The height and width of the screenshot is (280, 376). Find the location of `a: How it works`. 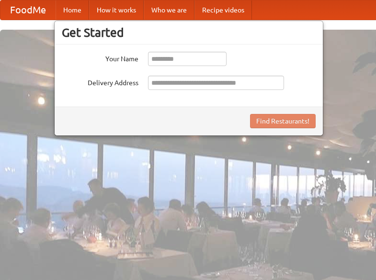

a: How it works is located at coordinates (116, 10).